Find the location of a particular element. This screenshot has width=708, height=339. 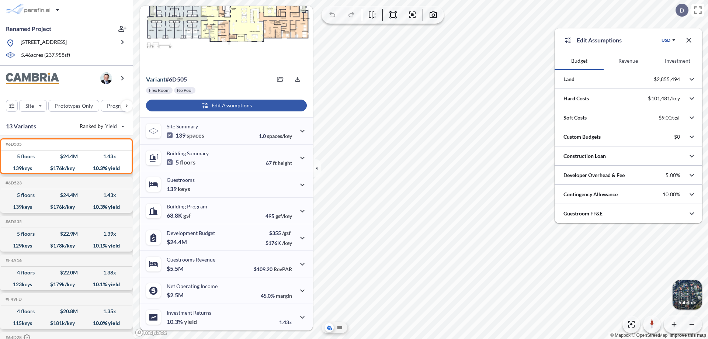

p: $5.5M is located at coordinates (176, 269).